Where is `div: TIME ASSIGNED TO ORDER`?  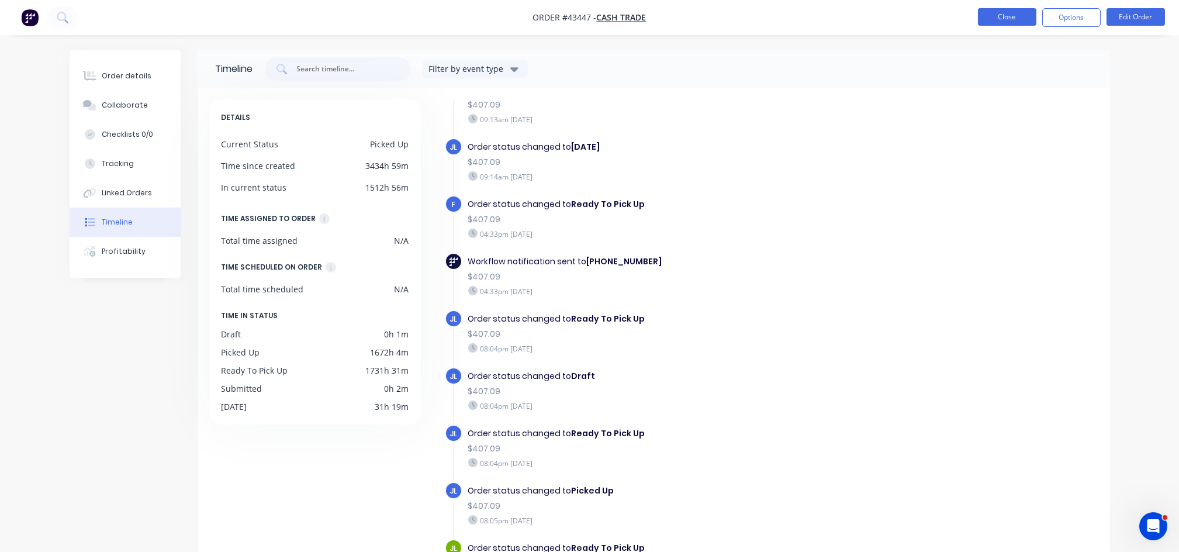
div: TIME ASSIGNED TO ORDER is located at coordinates (269, 219).